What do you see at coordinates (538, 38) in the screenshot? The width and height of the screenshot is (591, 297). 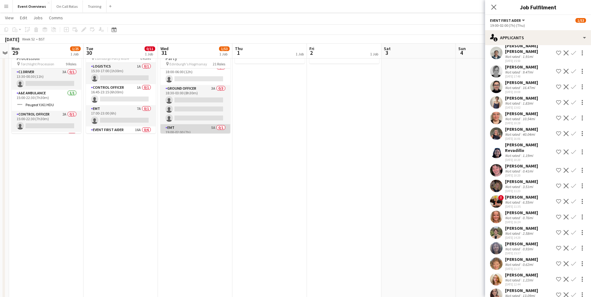 I see `div: Applicants` at bounding box center [538, 38].